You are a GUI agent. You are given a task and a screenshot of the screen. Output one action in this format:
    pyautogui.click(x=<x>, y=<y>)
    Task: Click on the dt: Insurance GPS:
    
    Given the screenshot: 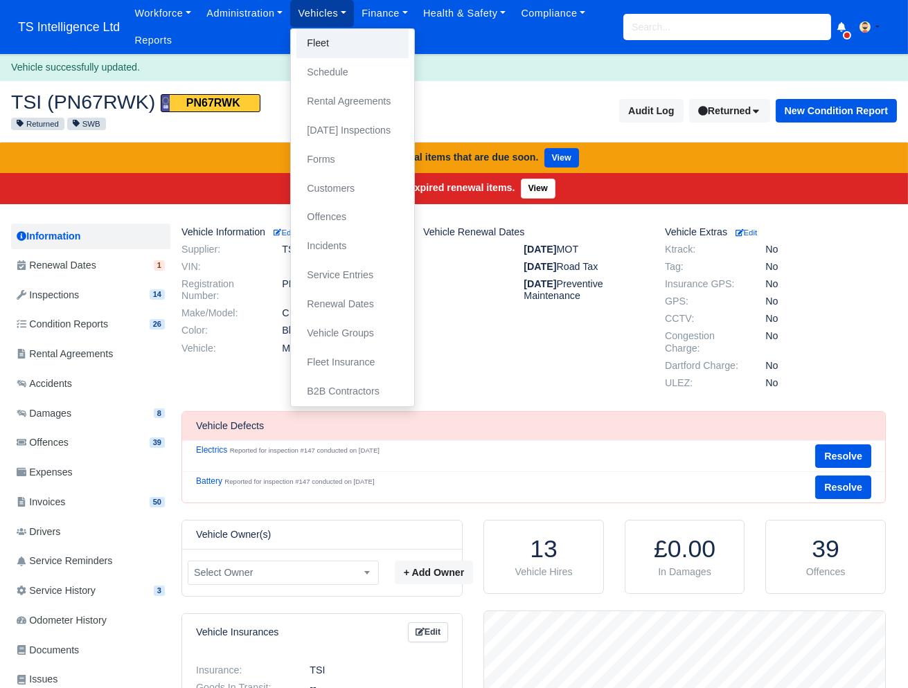 What is the action you would take?
    pyautogui.click(x=704, y=284)
    